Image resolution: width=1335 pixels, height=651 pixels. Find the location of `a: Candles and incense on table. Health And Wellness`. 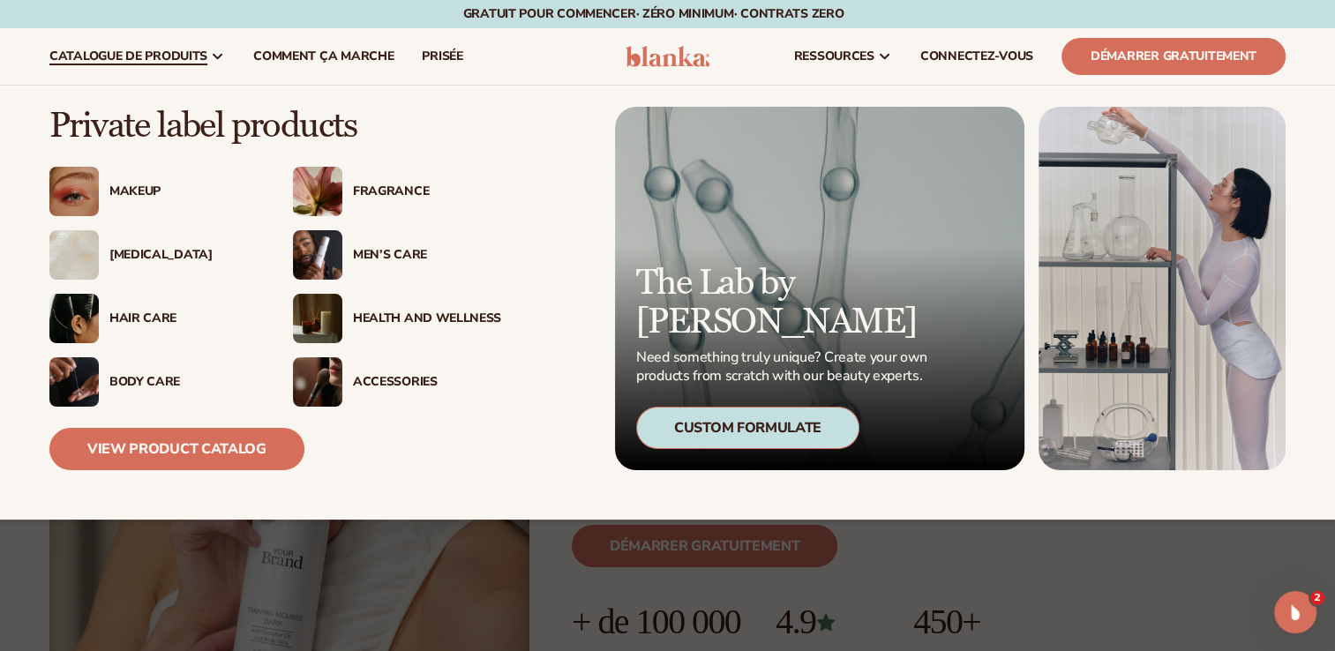

a: Candles and incense on table. Health And Wellness is located at coordinates (397, 319).